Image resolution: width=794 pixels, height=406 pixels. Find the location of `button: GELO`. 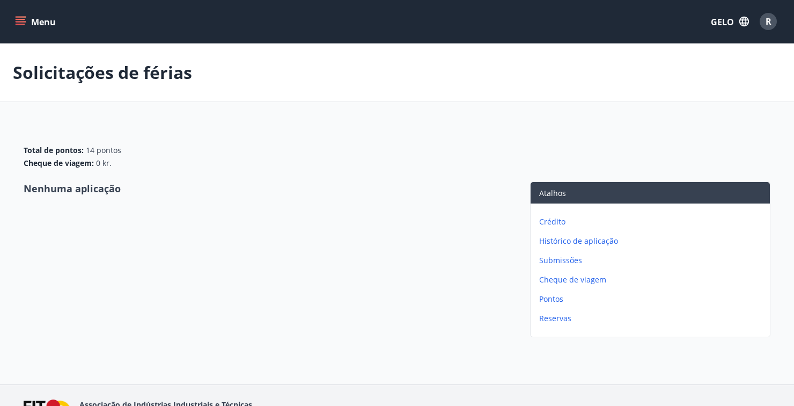

button: GELO is located at coordinates (730, 21).